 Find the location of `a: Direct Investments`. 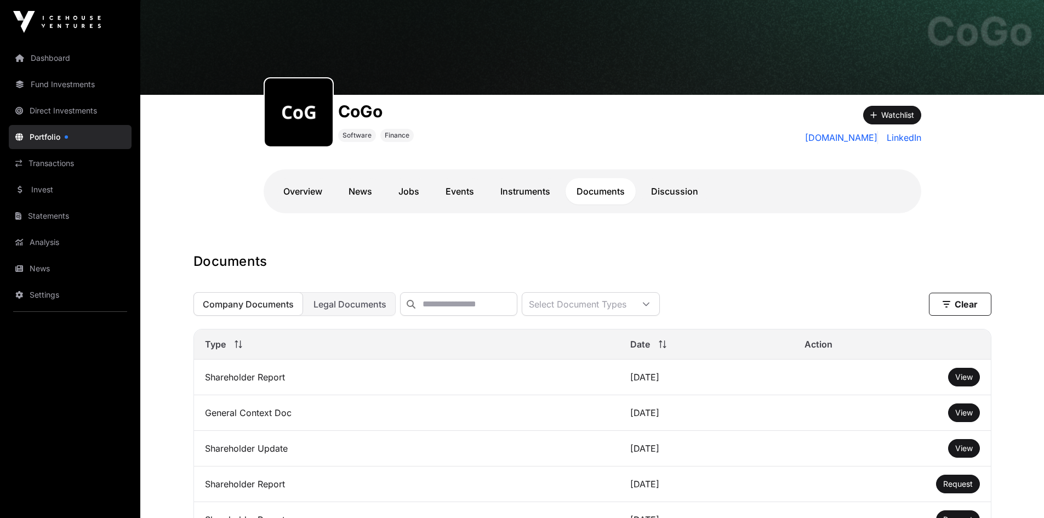

a: Direct Investments is located at coordinates (70, 111).